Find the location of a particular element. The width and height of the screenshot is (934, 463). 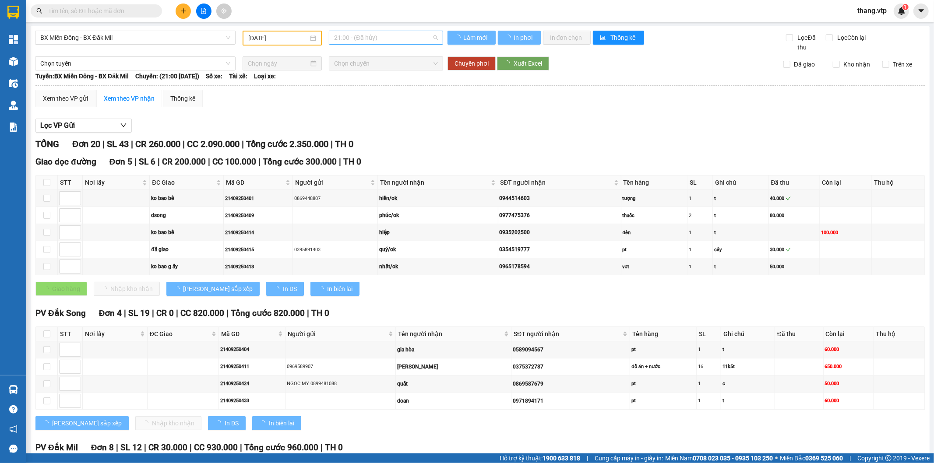

div: 80.000 is located at coordinates (794, 215).